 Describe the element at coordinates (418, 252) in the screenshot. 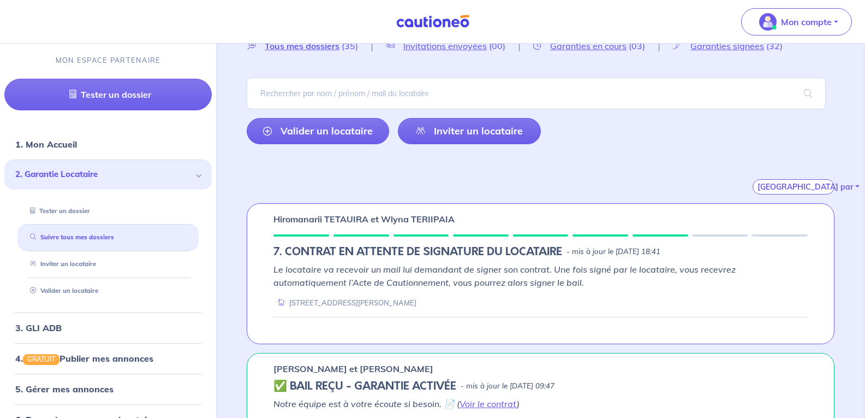

I see `h5: 7. CONTRAT EN ATTENTE DE SIGNATURE DU LOCATAIRE` at that location.